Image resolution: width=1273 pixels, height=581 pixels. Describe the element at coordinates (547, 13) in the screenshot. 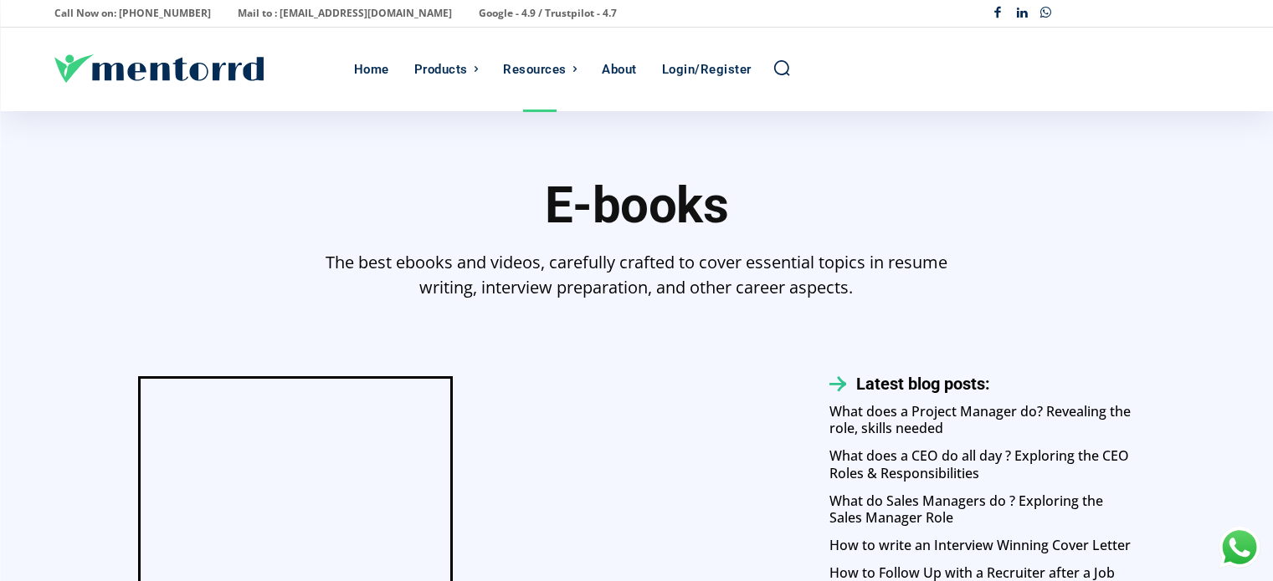

I see `p: Google - 4.9 / Trustpilot - 4.7` at that location.